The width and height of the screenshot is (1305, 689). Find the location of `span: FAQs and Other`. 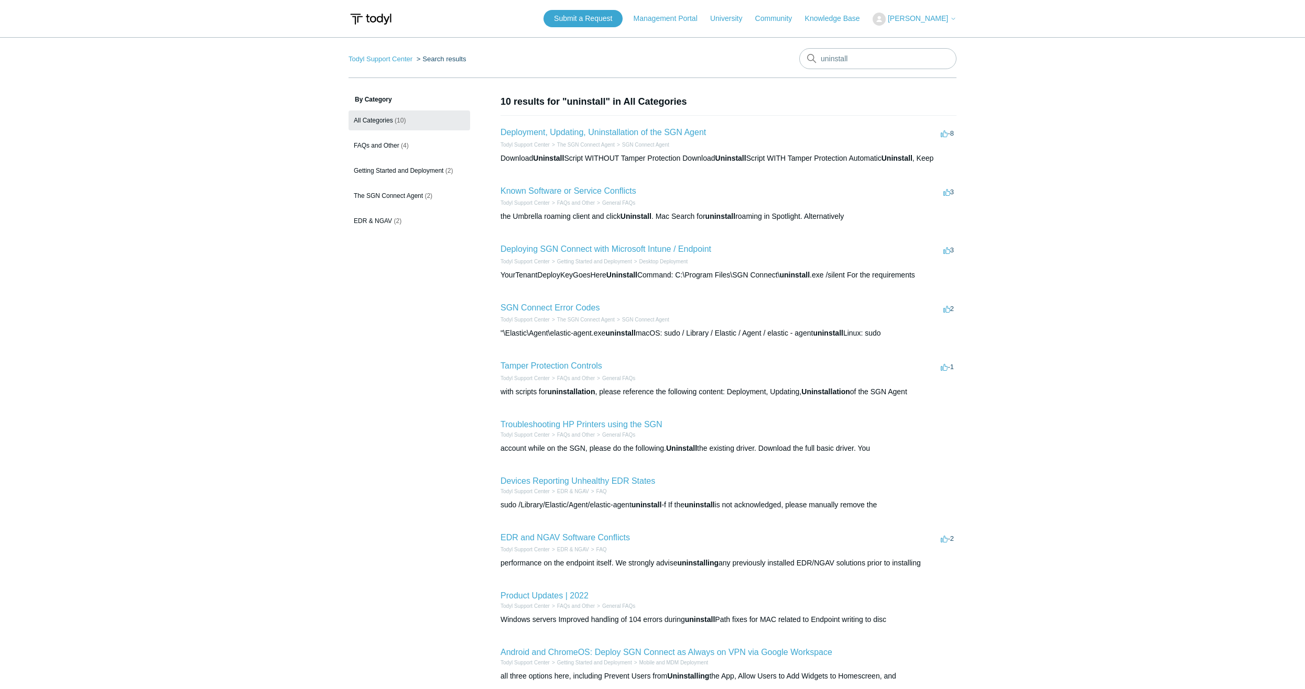

span: FAQs and Other is located at coordinates (376, 146).